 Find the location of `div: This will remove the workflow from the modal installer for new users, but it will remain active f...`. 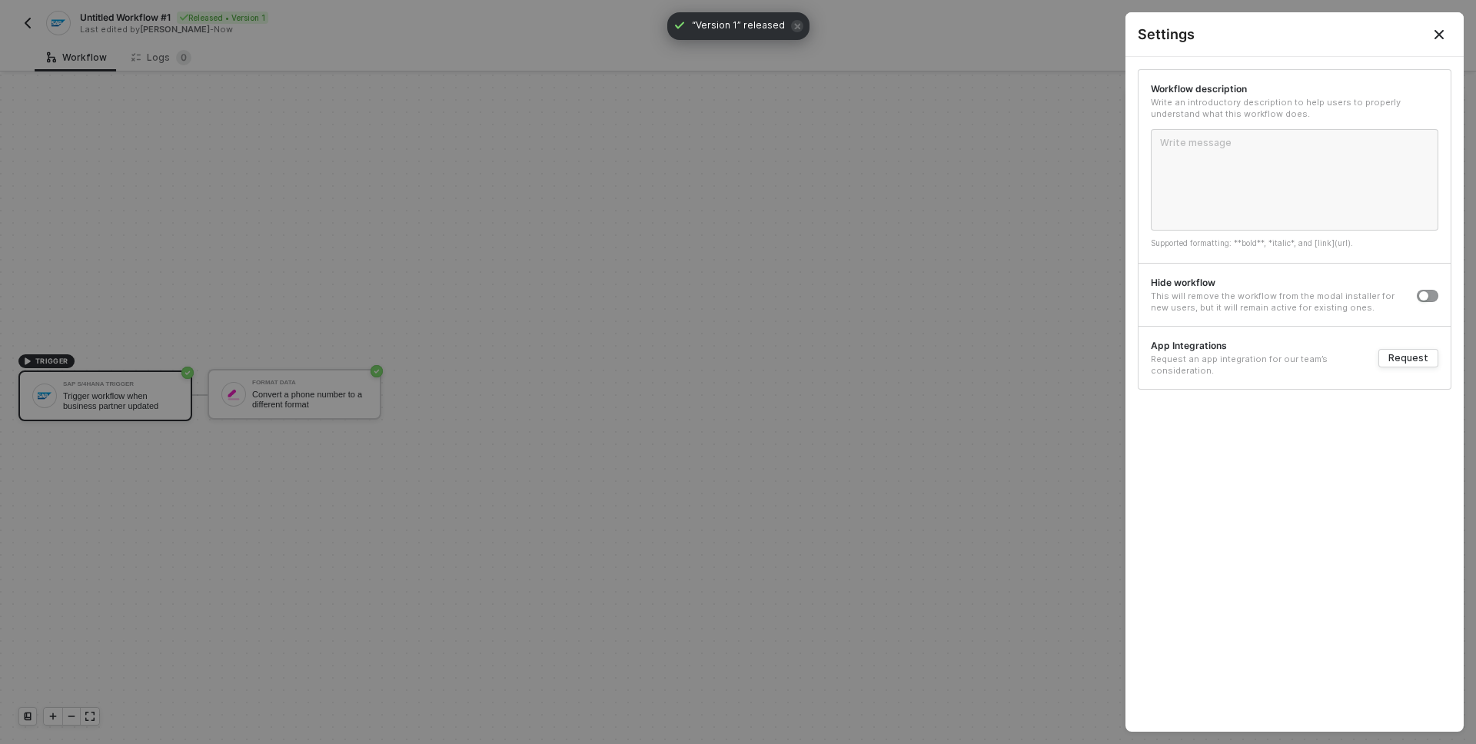

div: This will remove the workflow from the modal installer for new users, but it will remain active f... is located at coordinates (1277, 302).